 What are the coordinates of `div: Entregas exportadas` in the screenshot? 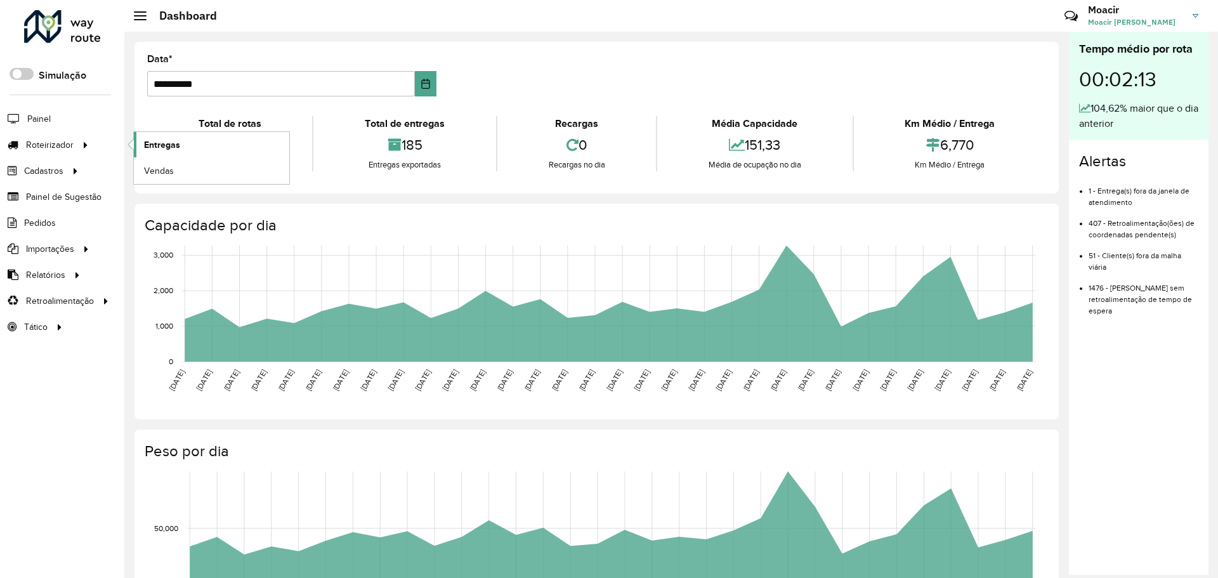 It's located at (404, 165).